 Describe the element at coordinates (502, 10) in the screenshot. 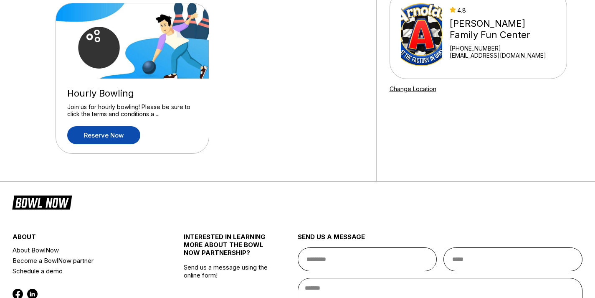

I see `div: 4.8` at that location.